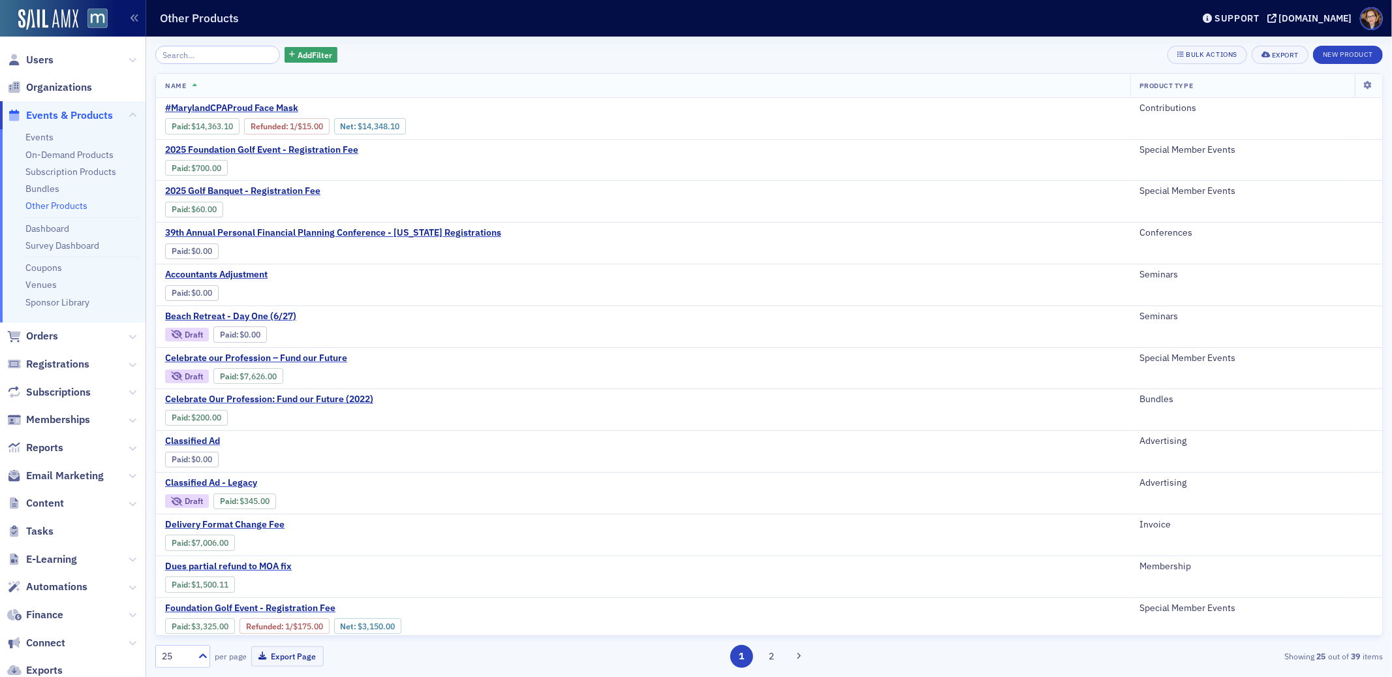 This screenshot has width=1392, height=677. Describe the element at coordinates (194, 210) in the screenshot. I see `div: Paid: 0 - $6000` at that location.